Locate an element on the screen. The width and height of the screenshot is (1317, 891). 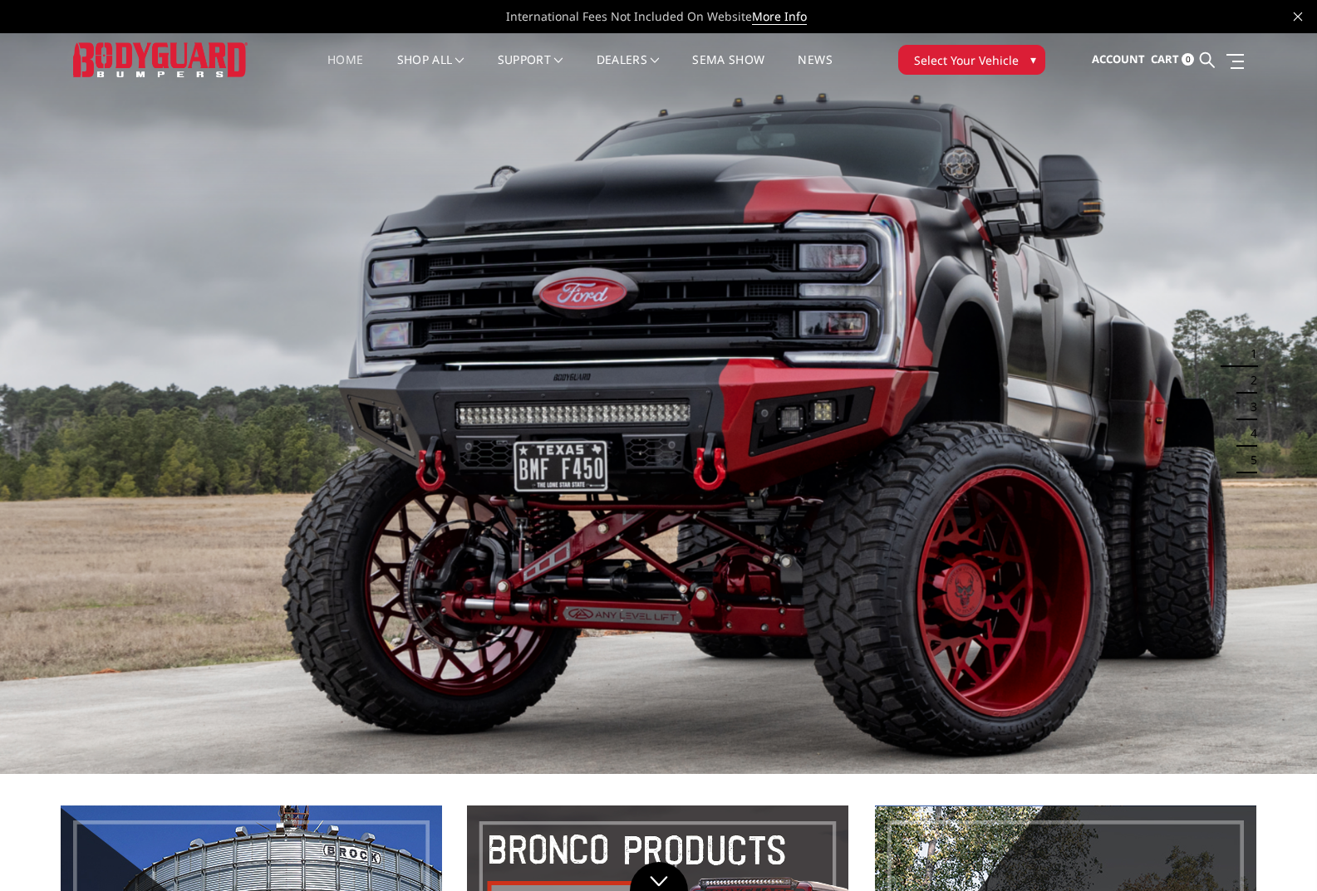
a: Support is located at coordinates (530, 70).